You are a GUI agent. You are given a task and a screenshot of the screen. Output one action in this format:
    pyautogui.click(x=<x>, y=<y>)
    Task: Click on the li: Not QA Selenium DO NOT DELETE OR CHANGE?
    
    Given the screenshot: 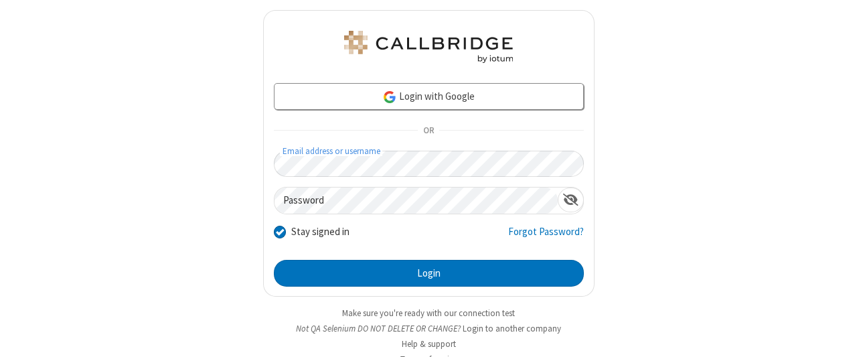 What is the action you would take?
    pyautogui.click(x=428, y=328)
    